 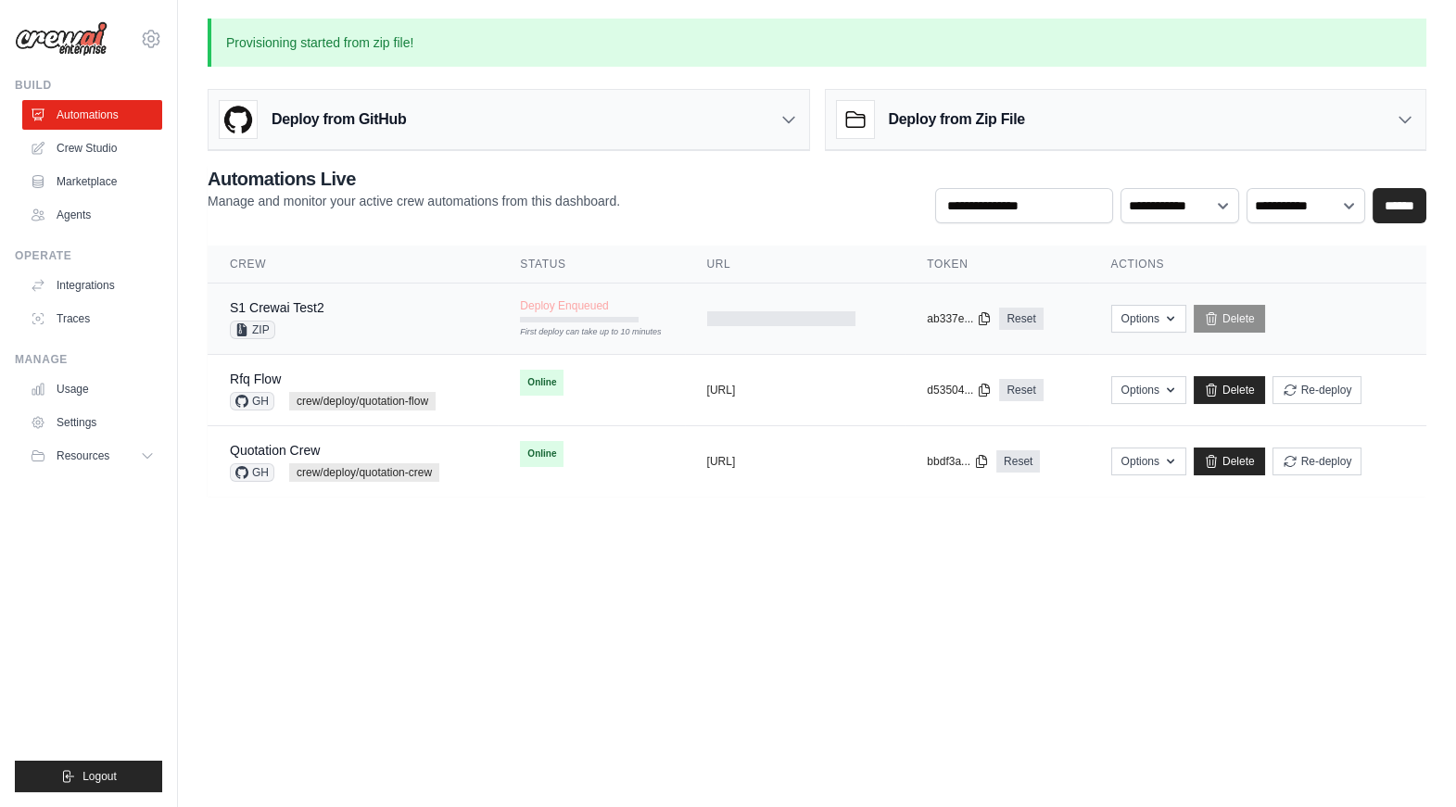 What do you see at coordinates (92, 148) in the screenshot?
I see `a: Crew Studio` at bounding box center [92, 148].